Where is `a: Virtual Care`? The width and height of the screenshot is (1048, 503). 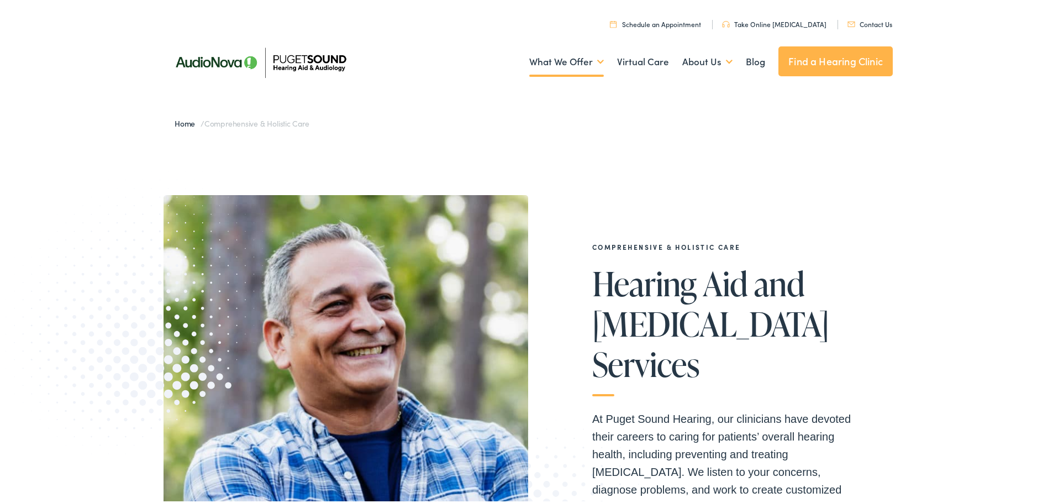
a: Virtual Care is located at coordinates (643, 60).